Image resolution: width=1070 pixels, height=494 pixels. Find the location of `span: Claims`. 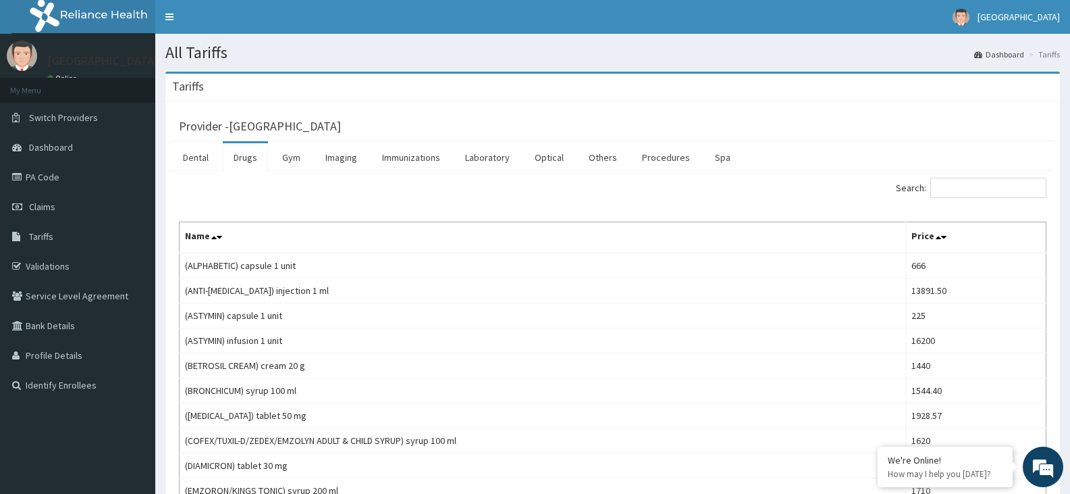

span: Claims is located at coordinates (42, 207).